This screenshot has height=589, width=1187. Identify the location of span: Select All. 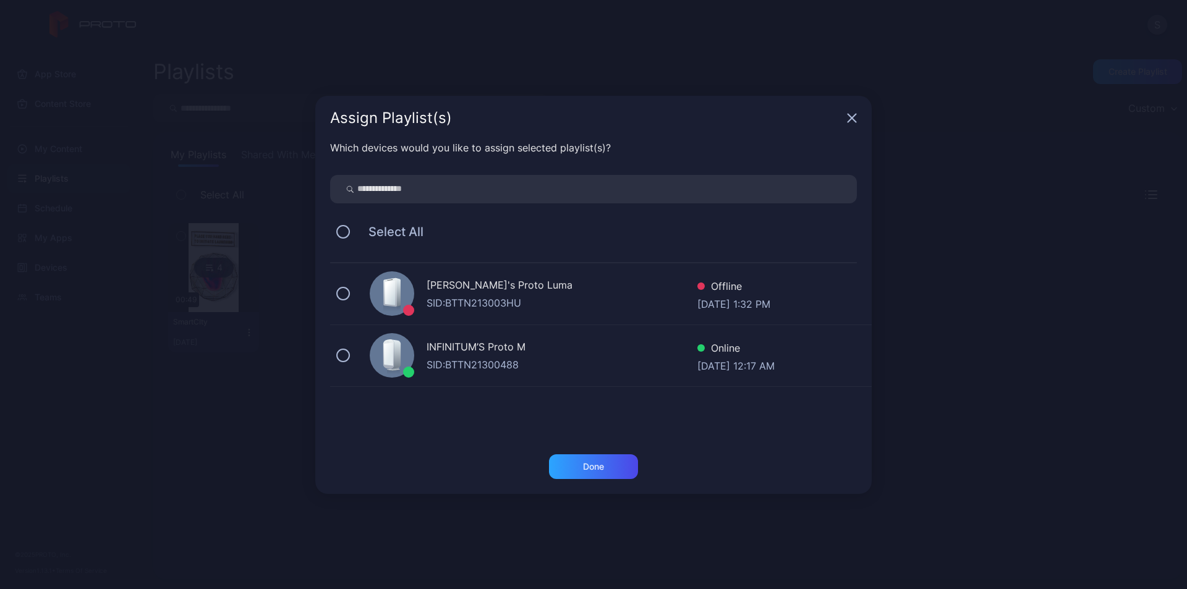
(390, 232).